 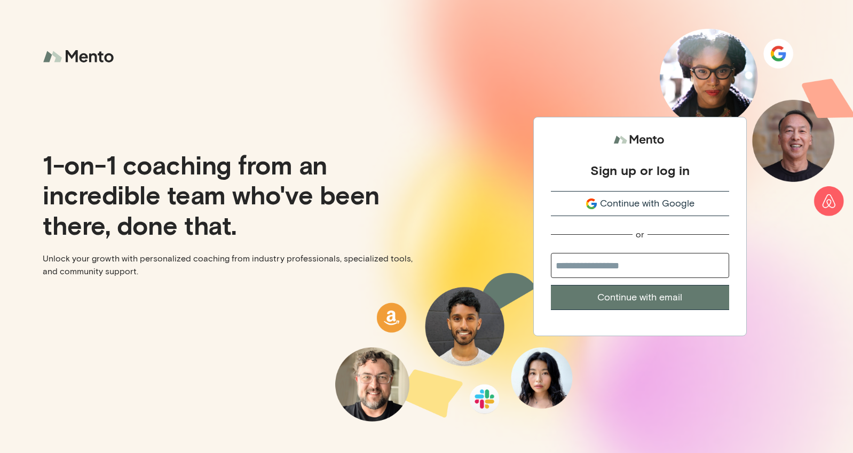 I want to click on p: Unlock your growth with personalized coaching from industry professionals, specialized tools, and..., so click(x=230, y=265).